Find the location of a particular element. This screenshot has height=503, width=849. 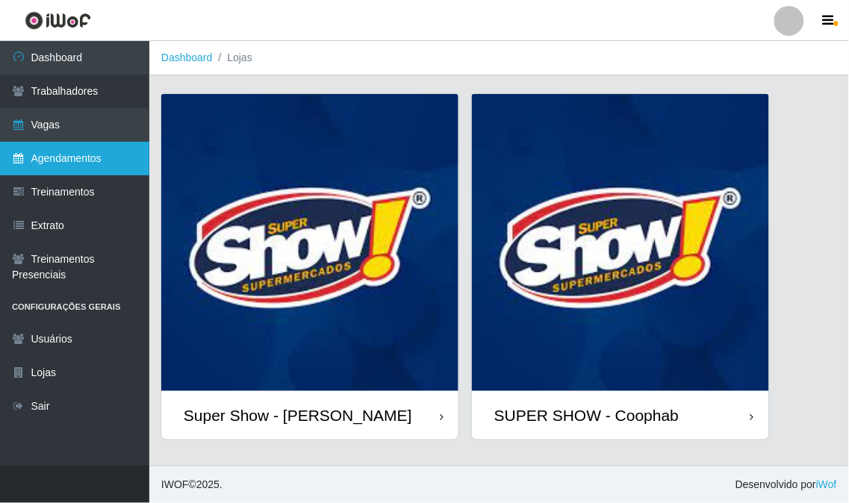

span: Desenvolvido por is located at coordinates (787, 485).